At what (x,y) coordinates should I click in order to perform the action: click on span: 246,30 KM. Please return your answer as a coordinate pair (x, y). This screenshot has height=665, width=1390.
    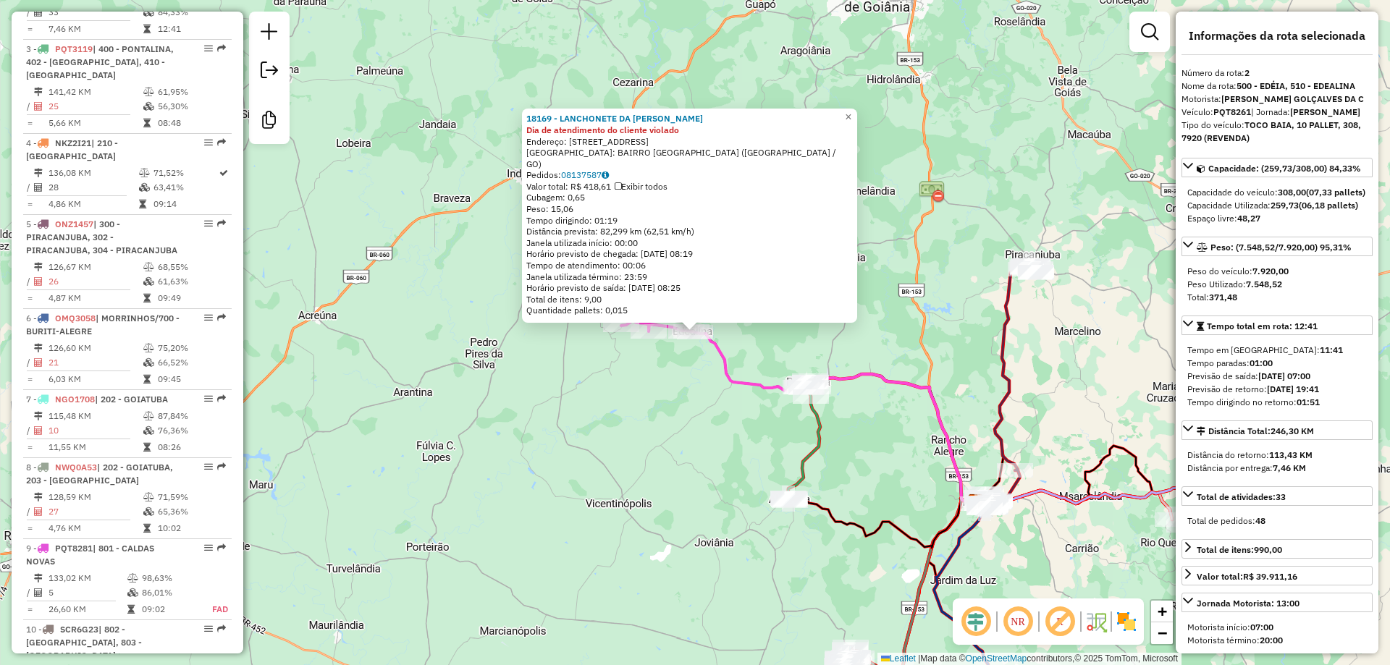
    Looking at the image, I should click on (1292, 431).